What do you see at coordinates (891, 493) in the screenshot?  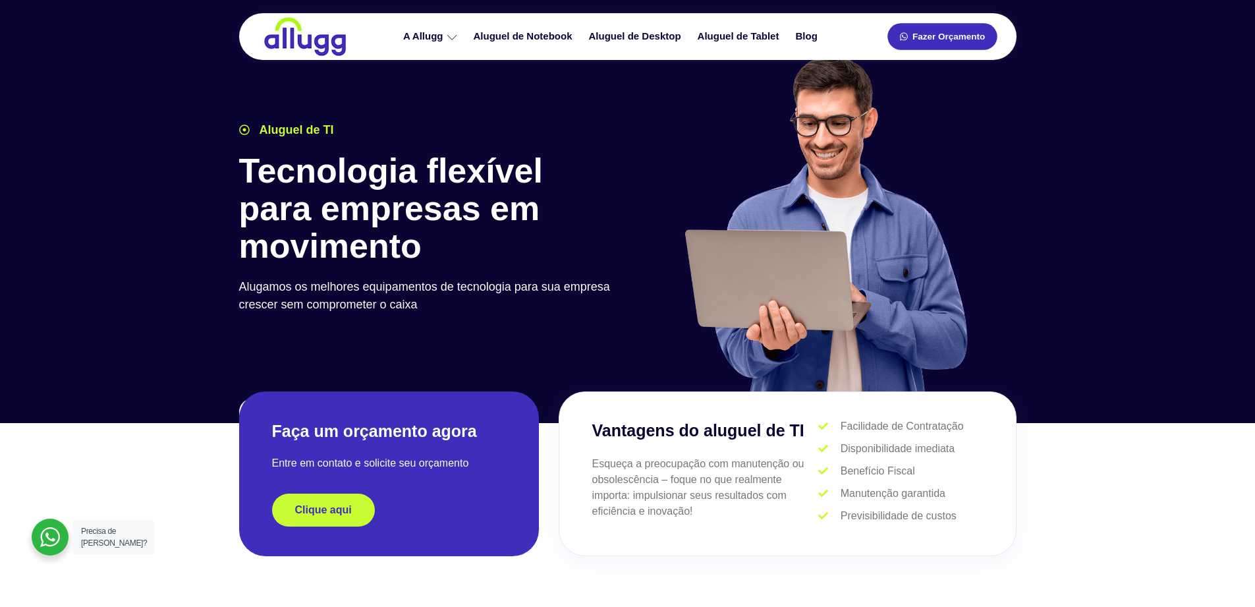 I see `span: Manutenção garantida` at bounding box center [891, 493].